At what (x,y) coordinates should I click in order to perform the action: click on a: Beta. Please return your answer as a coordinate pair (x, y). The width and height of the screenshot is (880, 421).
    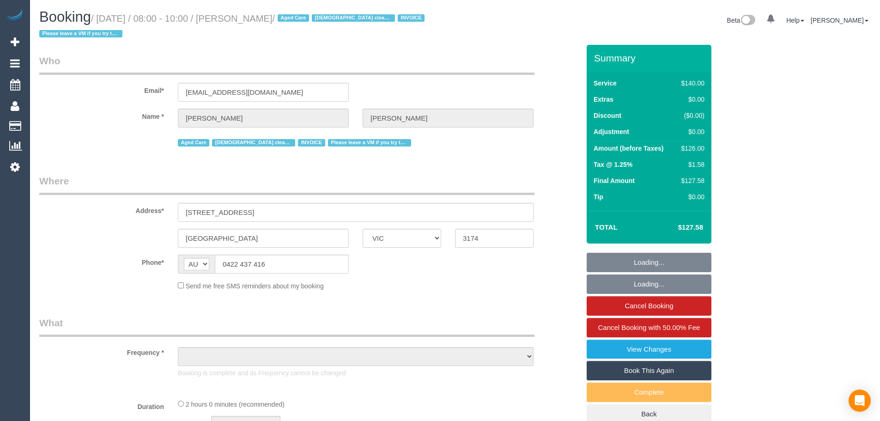
    Looking at the image, I should click on (741, 20).